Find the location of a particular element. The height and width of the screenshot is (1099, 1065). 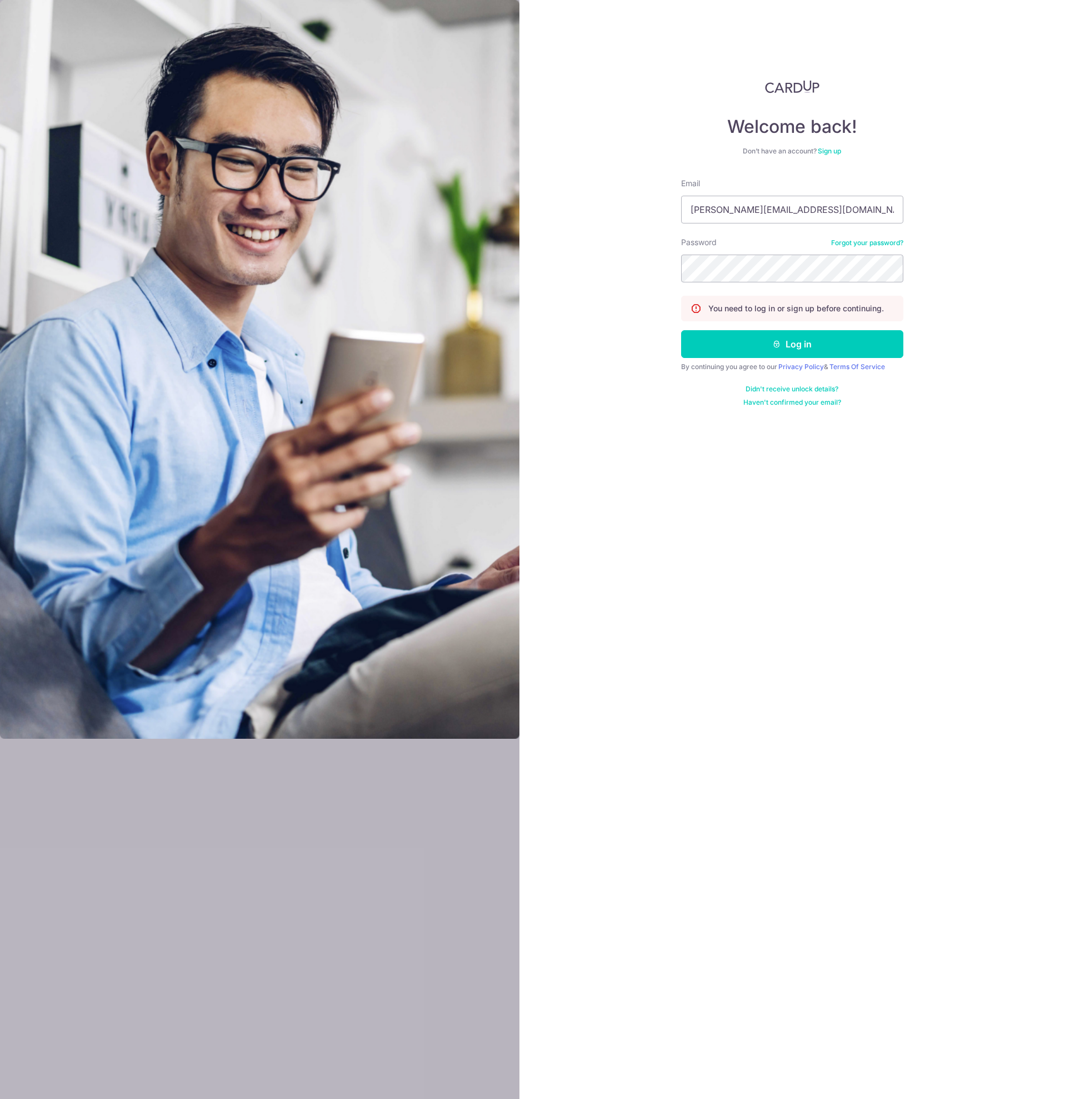

a: Sign up is located at coordinates (830, 151).